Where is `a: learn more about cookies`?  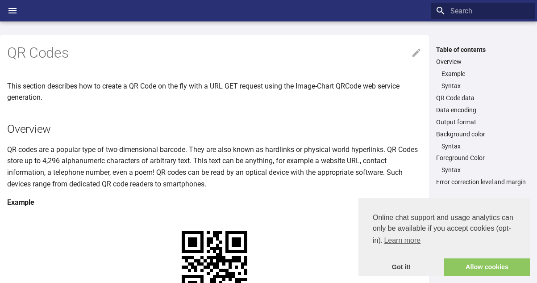 a: learn more about cookies is located at coordinates (402, 240).